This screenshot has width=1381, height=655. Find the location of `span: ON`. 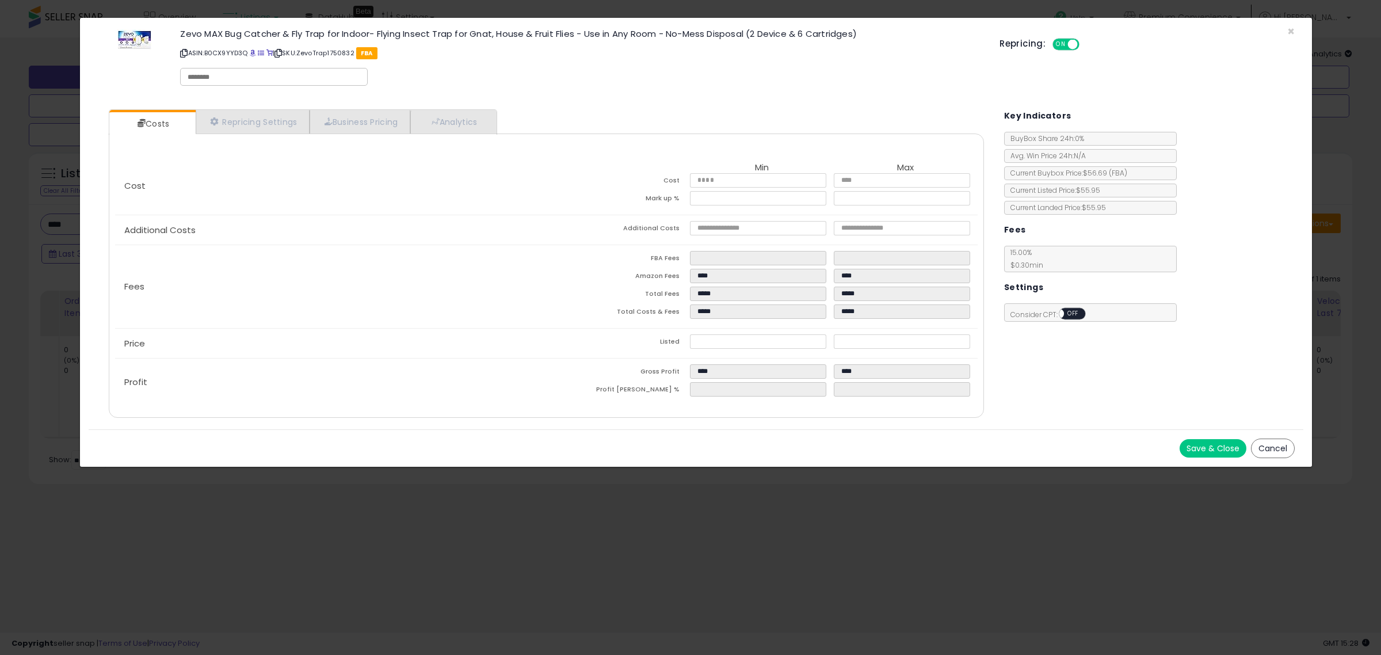

span: ON is located at coordinates (1061, 44).